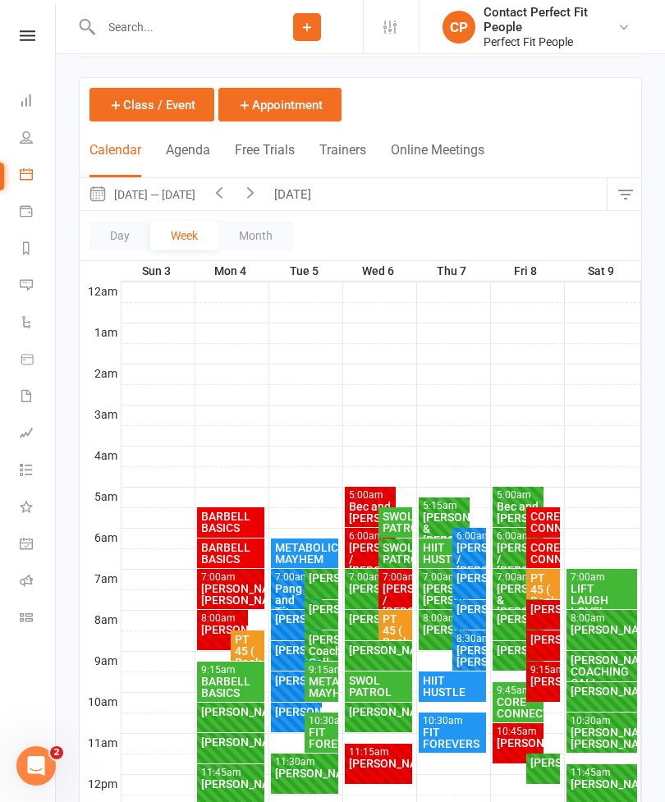 The image size is (665, 802). What do you see at coordinates (100, 374) in the screenshot?
I see `th: 2am` at bounding box center [100, 374].